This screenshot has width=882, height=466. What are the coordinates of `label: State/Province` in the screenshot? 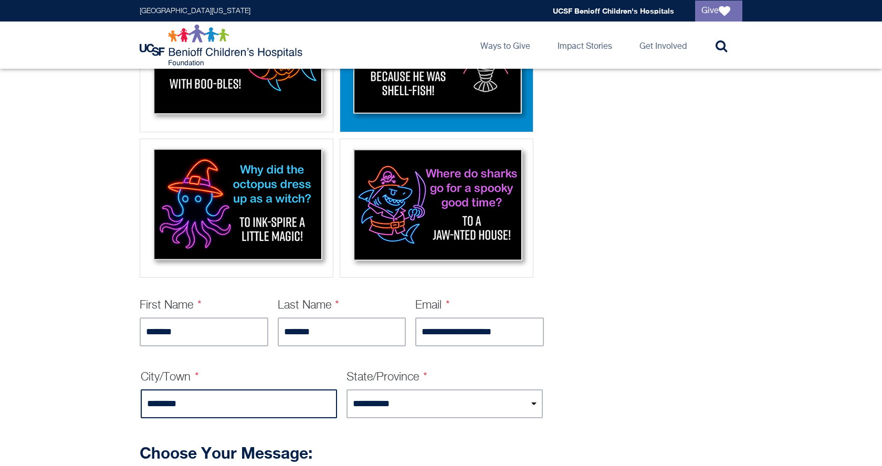 It's located at (387, 377).